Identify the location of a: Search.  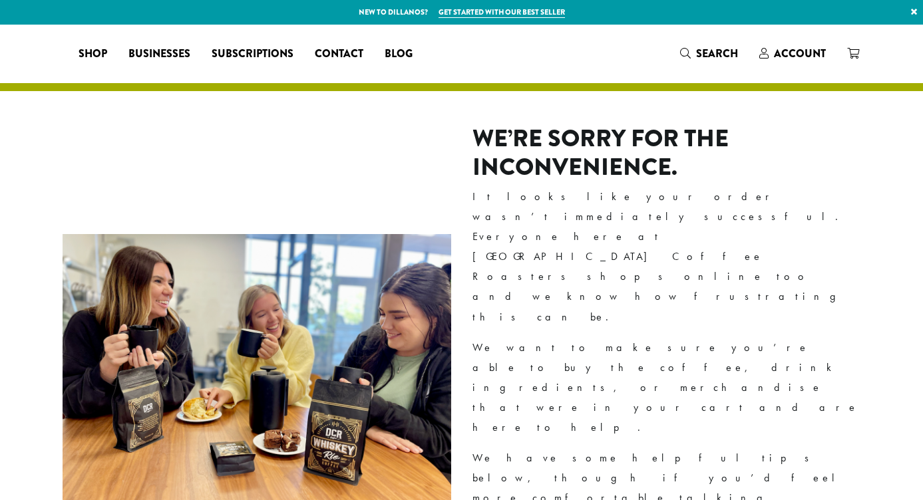
(708, 53).